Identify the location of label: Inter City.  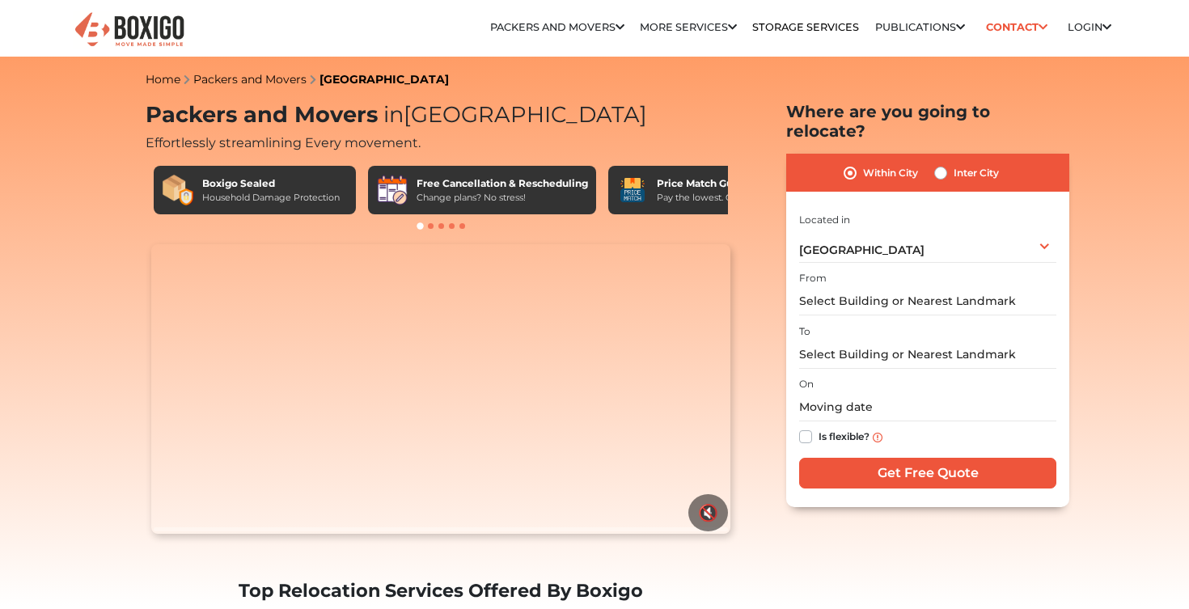
(976, 173).